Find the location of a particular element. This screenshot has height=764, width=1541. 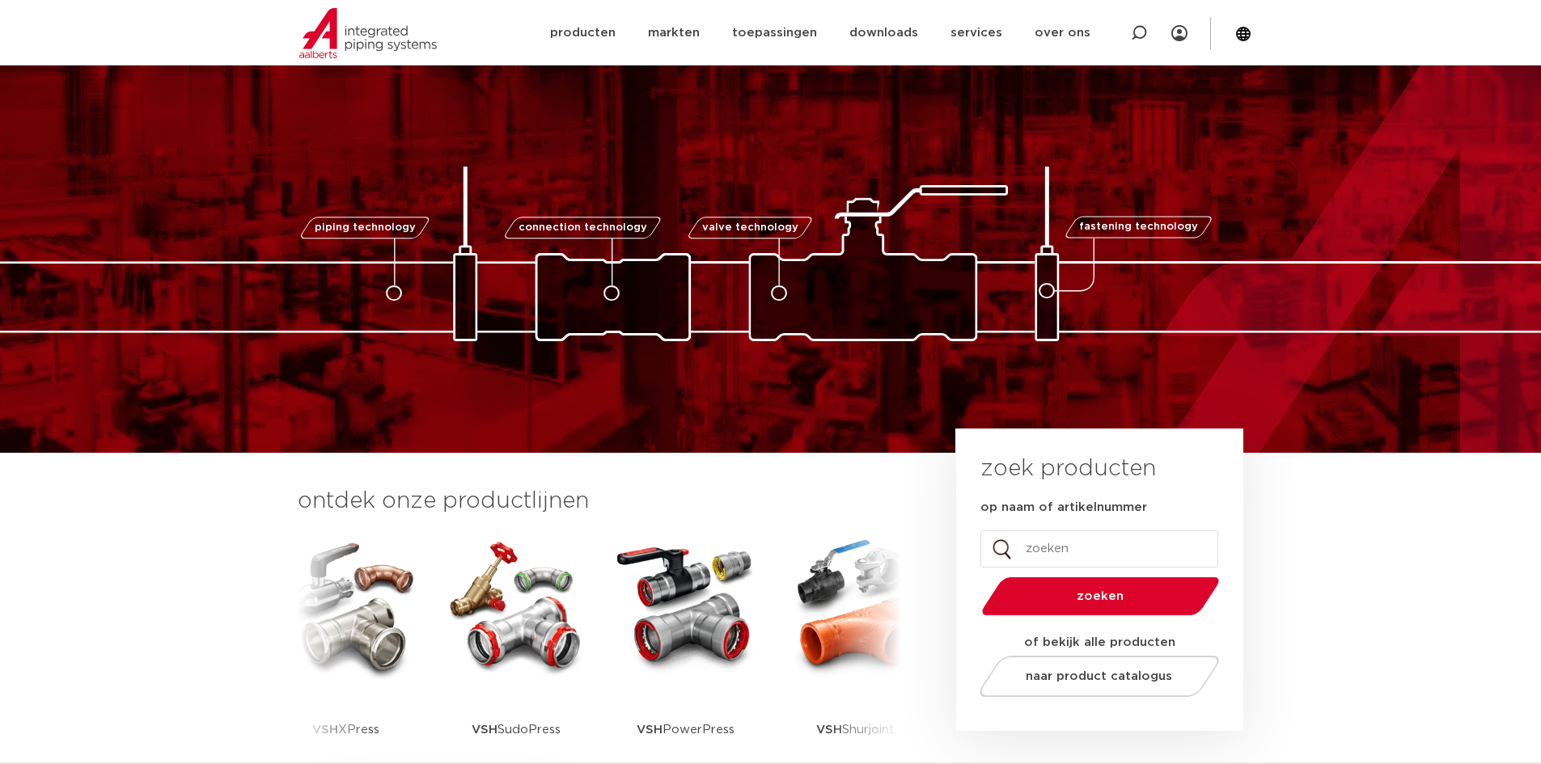

input: zoeken is located at coordinates (1099, 549).